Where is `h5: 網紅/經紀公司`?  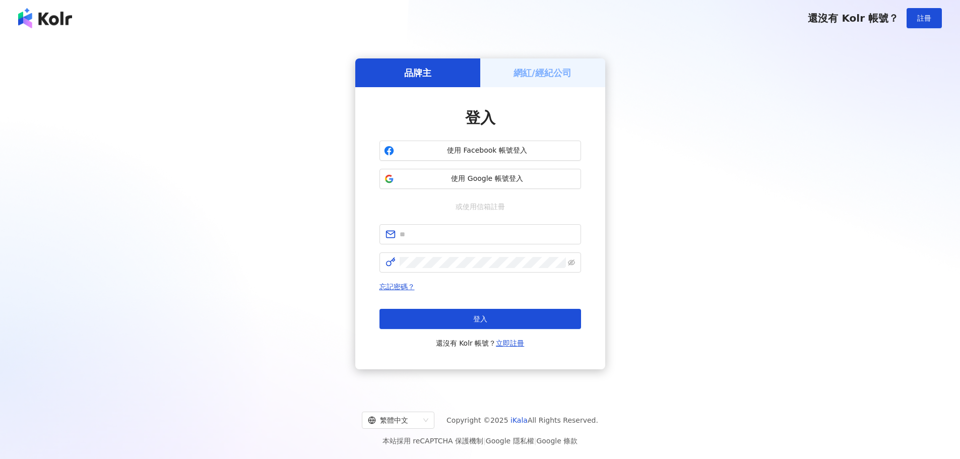 h5: 網紅/經紀公司 is located at coordinates (542, 73).